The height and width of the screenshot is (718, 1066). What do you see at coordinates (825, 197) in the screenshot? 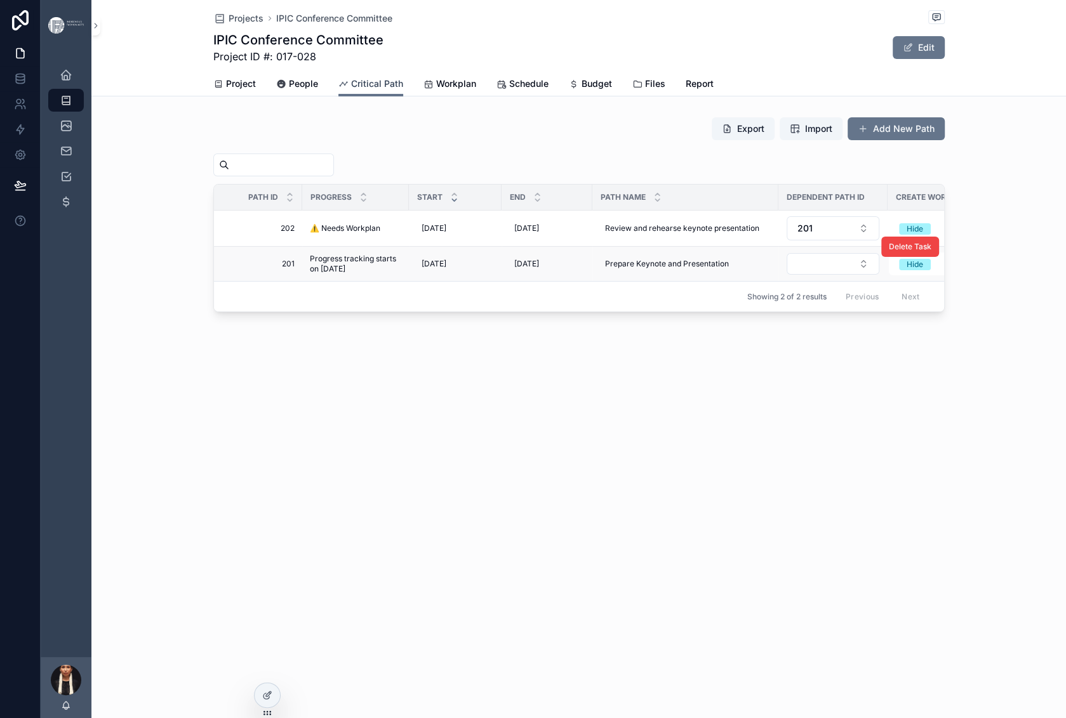
I see `span: Dependent Path ID` at bounding box center [825, 197].